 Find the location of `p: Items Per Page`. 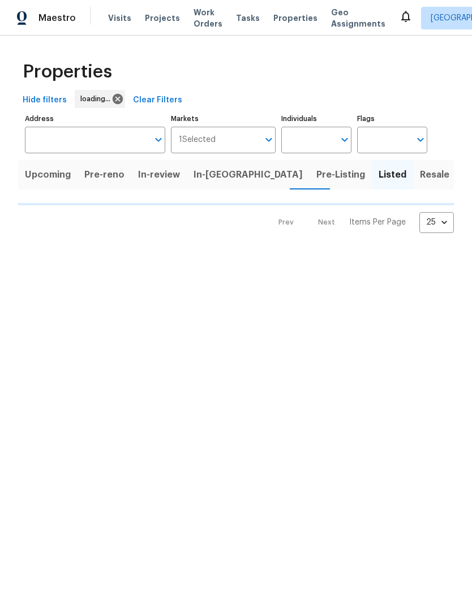

p: Items Per Page is located at coordinates (377, 222).